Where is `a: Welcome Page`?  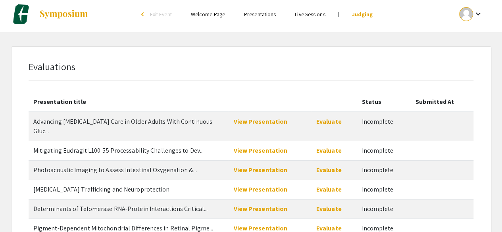 a: Welcome Page is located at coordinates (208, 14).